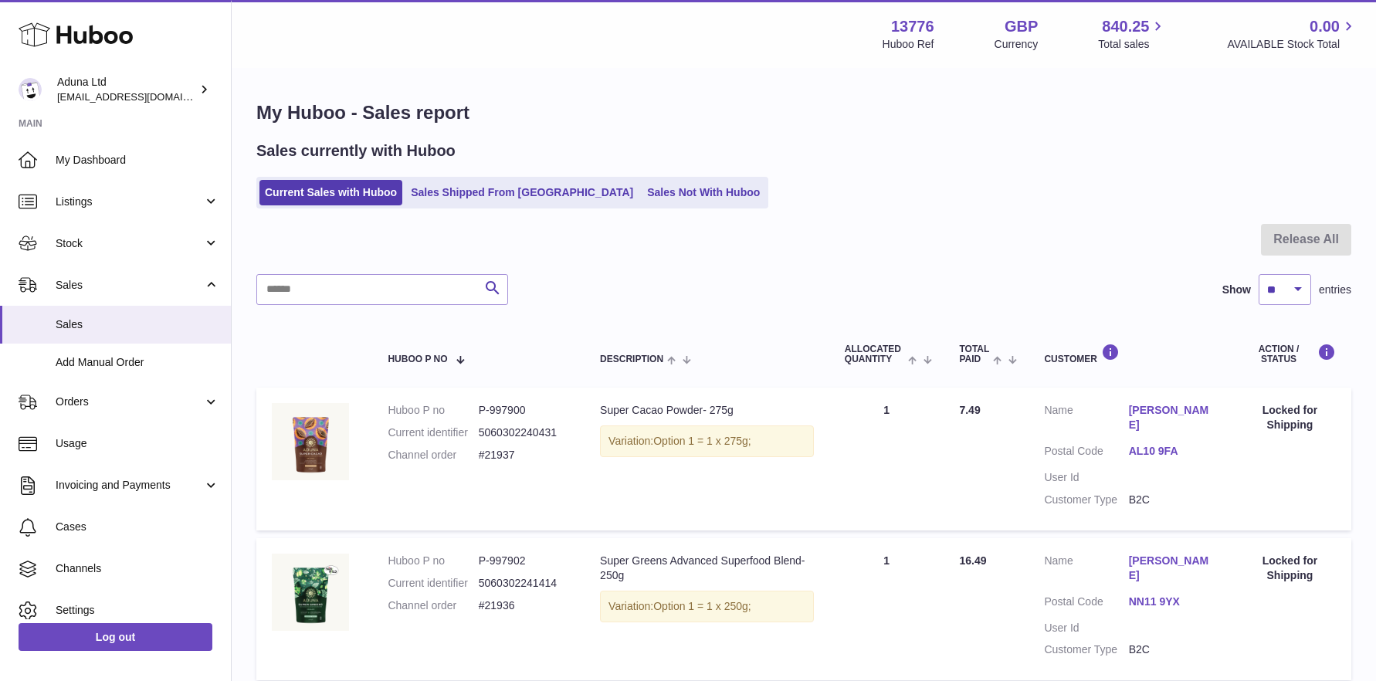 The height and width of the screenshot is (681, 1376). Describe the element at coordinates (127, 90) in the screenshot. I see `div: Aduna Ltd` at that location.